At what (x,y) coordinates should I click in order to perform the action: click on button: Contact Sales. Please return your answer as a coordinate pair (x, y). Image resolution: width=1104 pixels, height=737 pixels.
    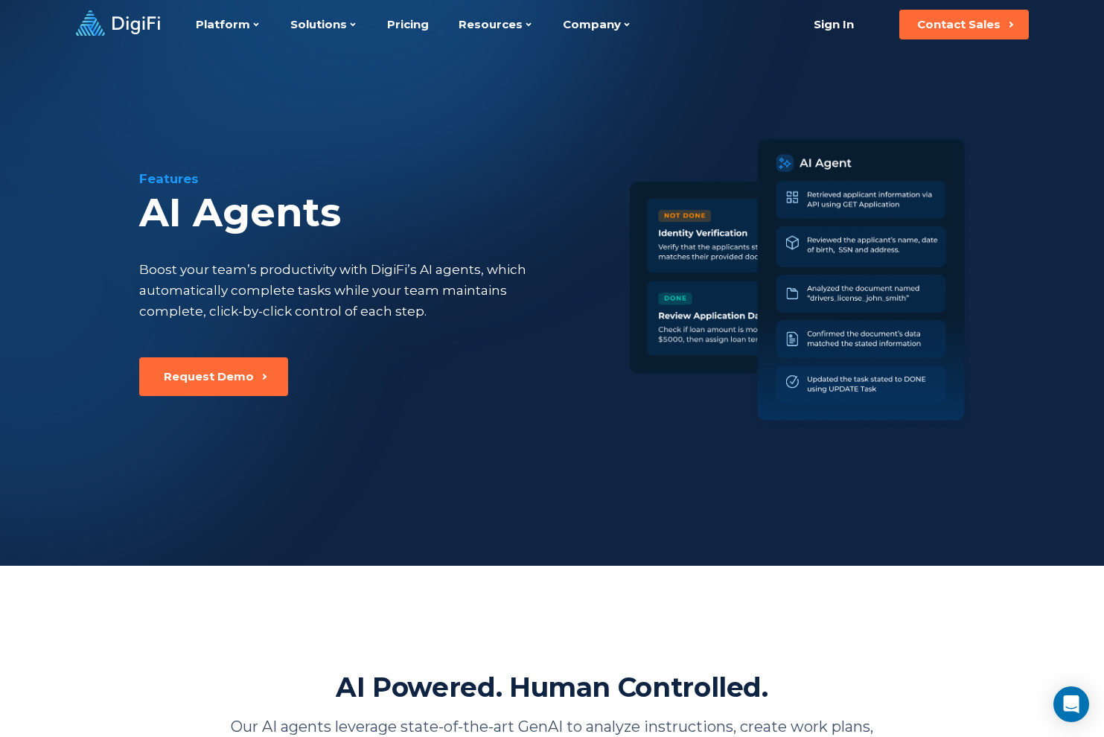
    Looking at the image, I should click on (964, 25).